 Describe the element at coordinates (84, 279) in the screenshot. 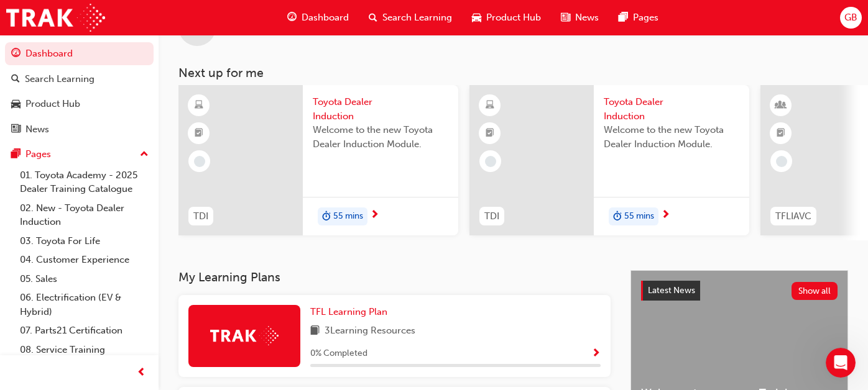

I see `a: 05. Sales` at that location.